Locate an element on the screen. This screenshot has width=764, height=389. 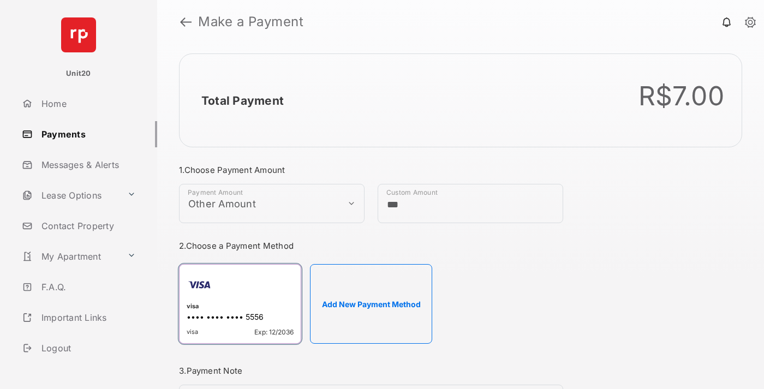
h2: Total Payment is located at coordinates (242, 100).